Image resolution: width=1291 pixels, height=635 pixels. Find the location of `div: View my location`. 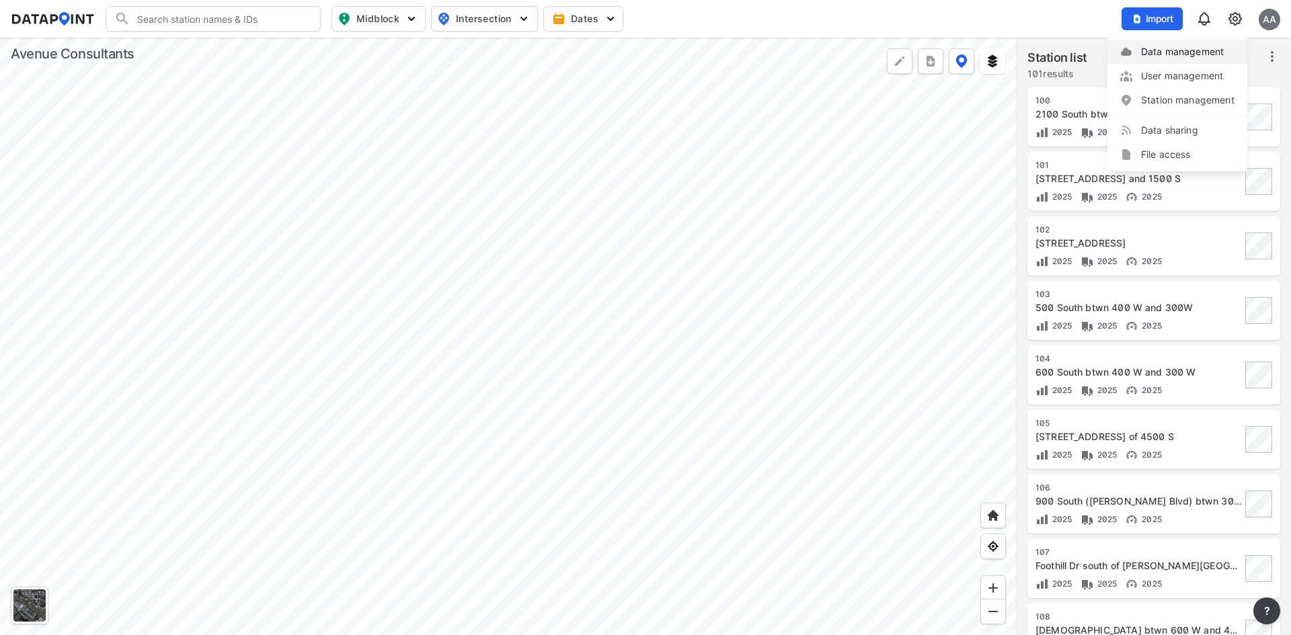

div: View my location is located at coordinates (993, 547).